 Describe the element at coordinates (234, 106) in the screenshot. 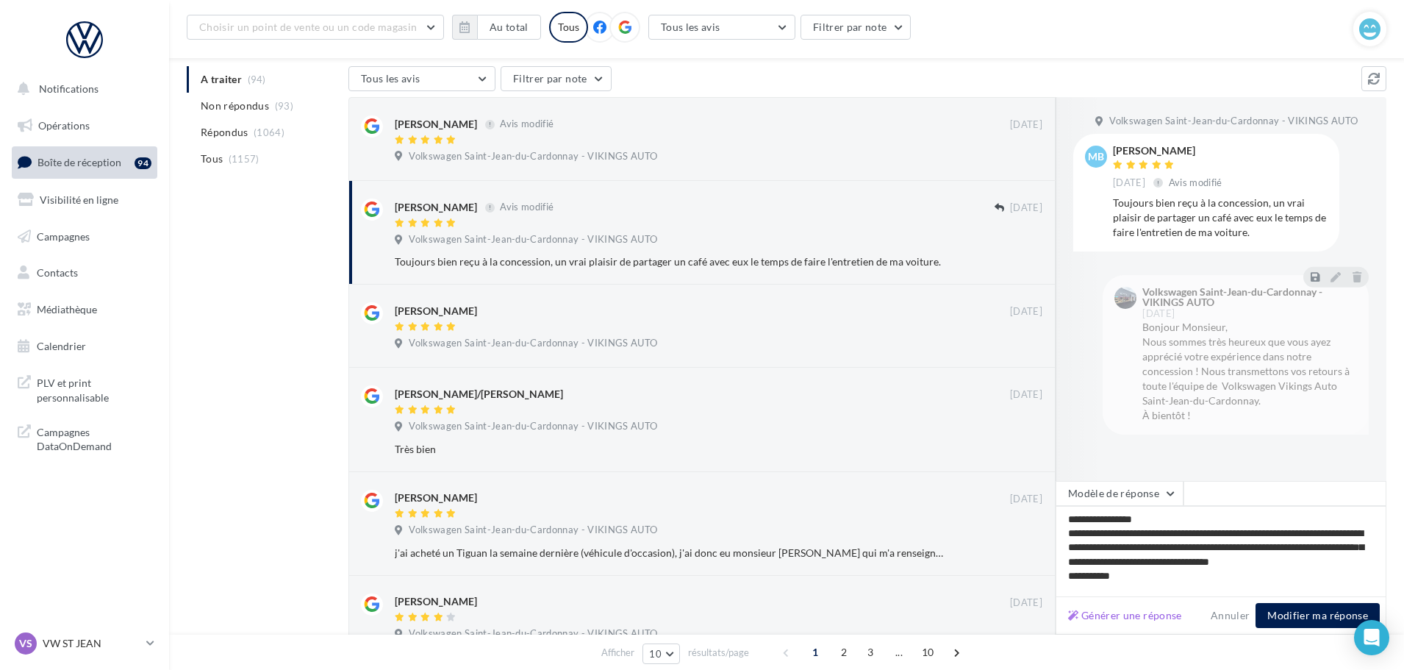

I see `span: Non répondus` at that location.